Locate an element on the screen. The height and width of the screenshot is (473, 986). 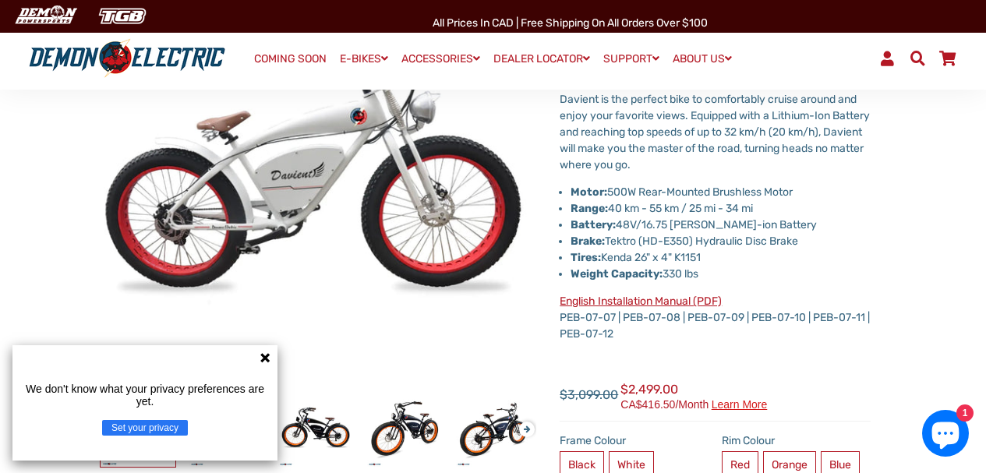
label: Frame Colour is located at coordinates (634, 440).